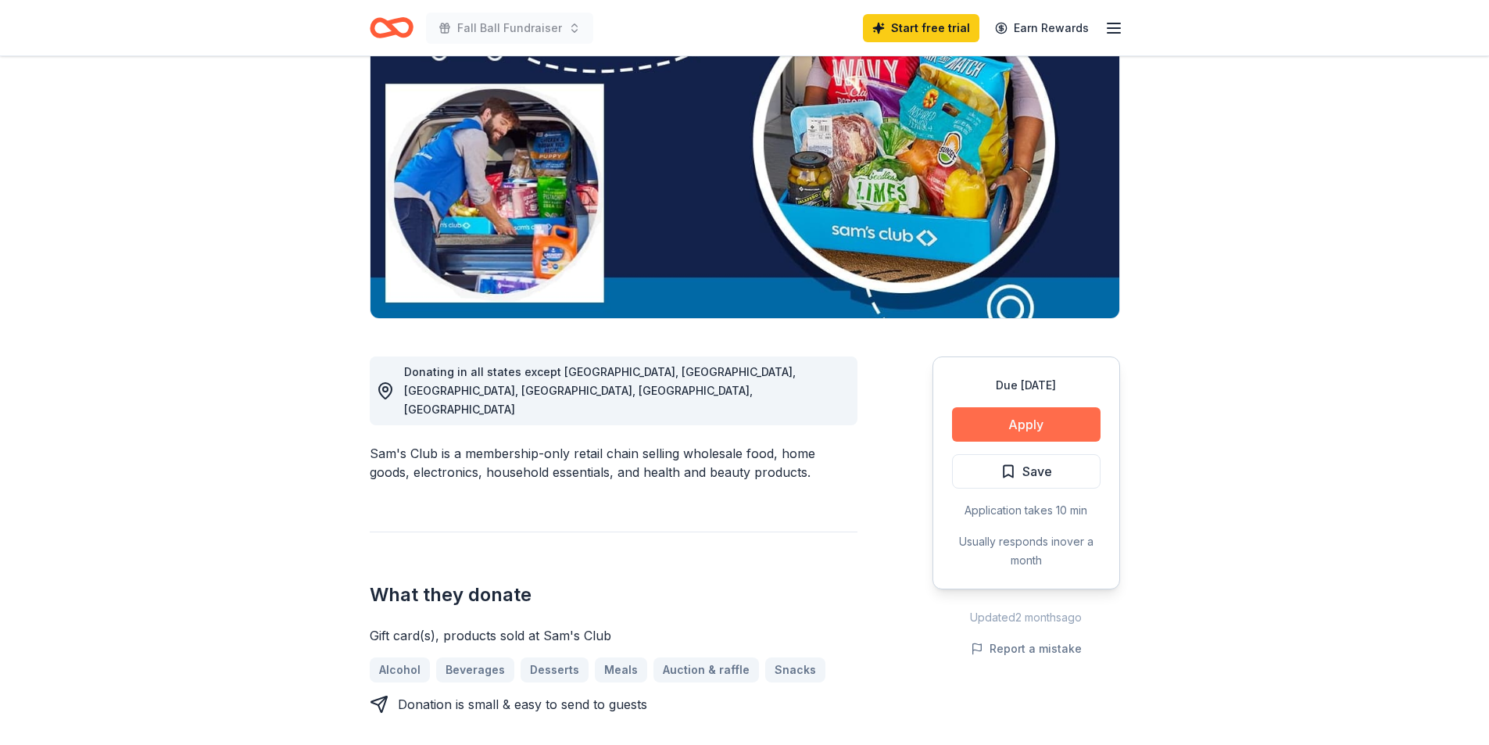 The width and height of the screenshot is (1489, 745). Describe the element at coordinates (745, 169) in the screenshot. I see `img: Image for Sam's Club` at that location.